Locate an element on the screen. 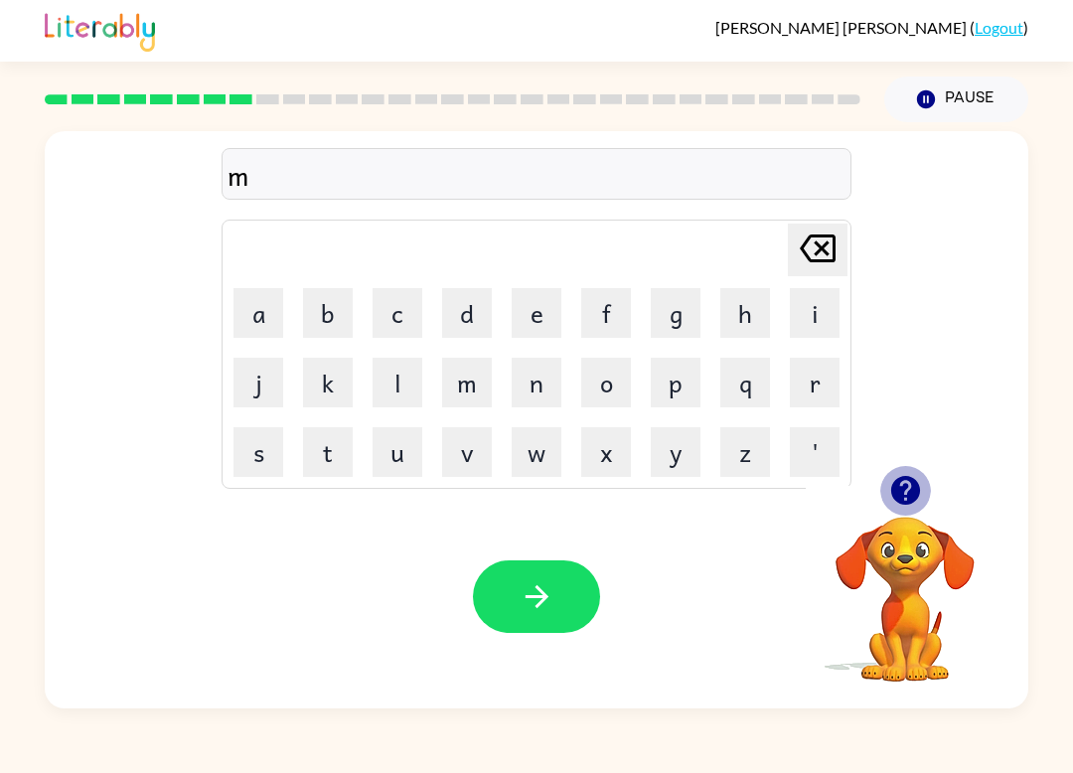  button: x is located at coordinates (606, 452).